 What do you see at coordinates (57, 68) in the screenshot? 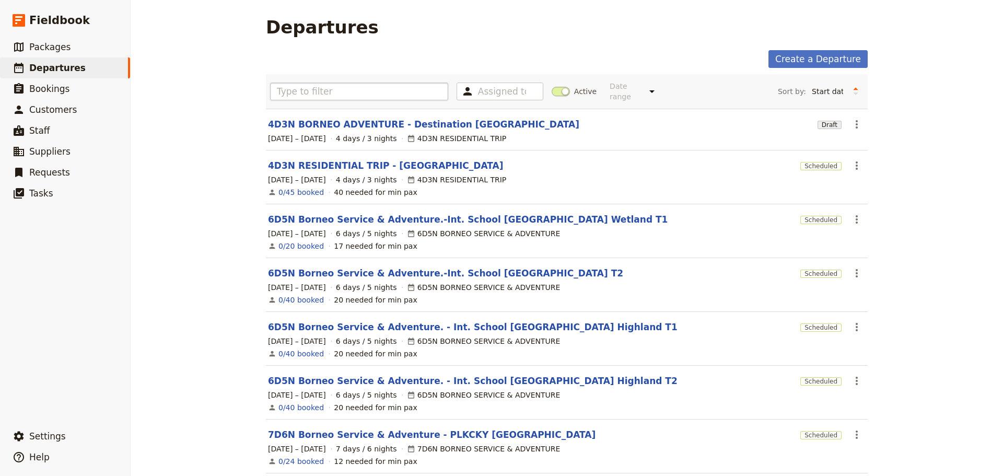
I see `span: Departures` at bounding box center [57, 68].